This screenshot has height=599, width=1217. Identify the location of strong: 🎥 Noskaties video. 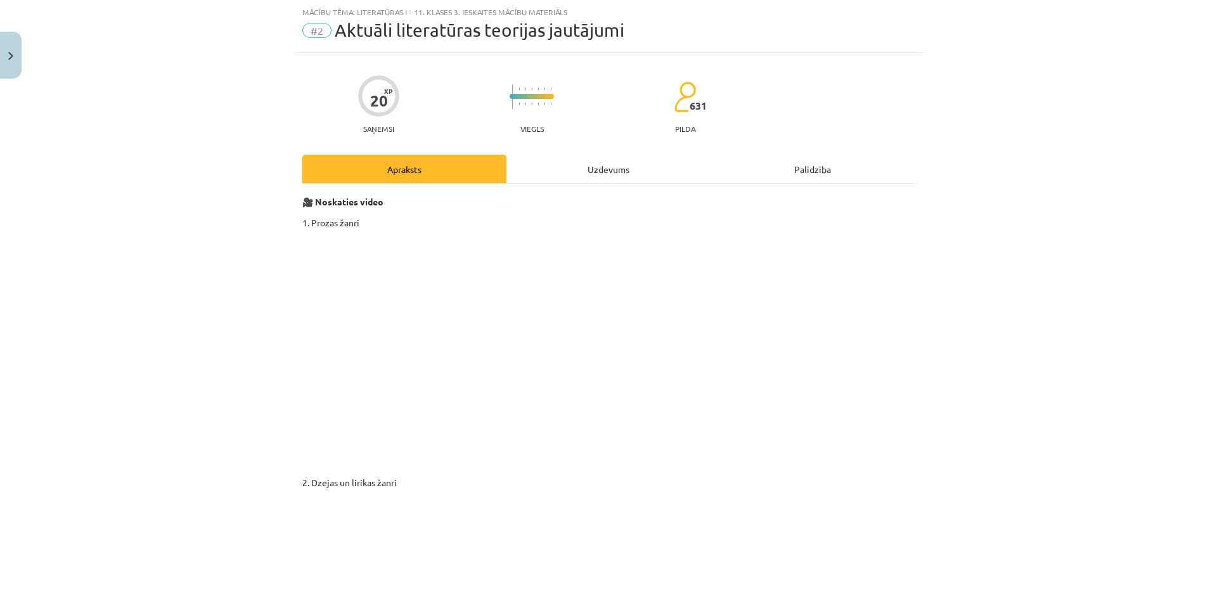
(343, 202).